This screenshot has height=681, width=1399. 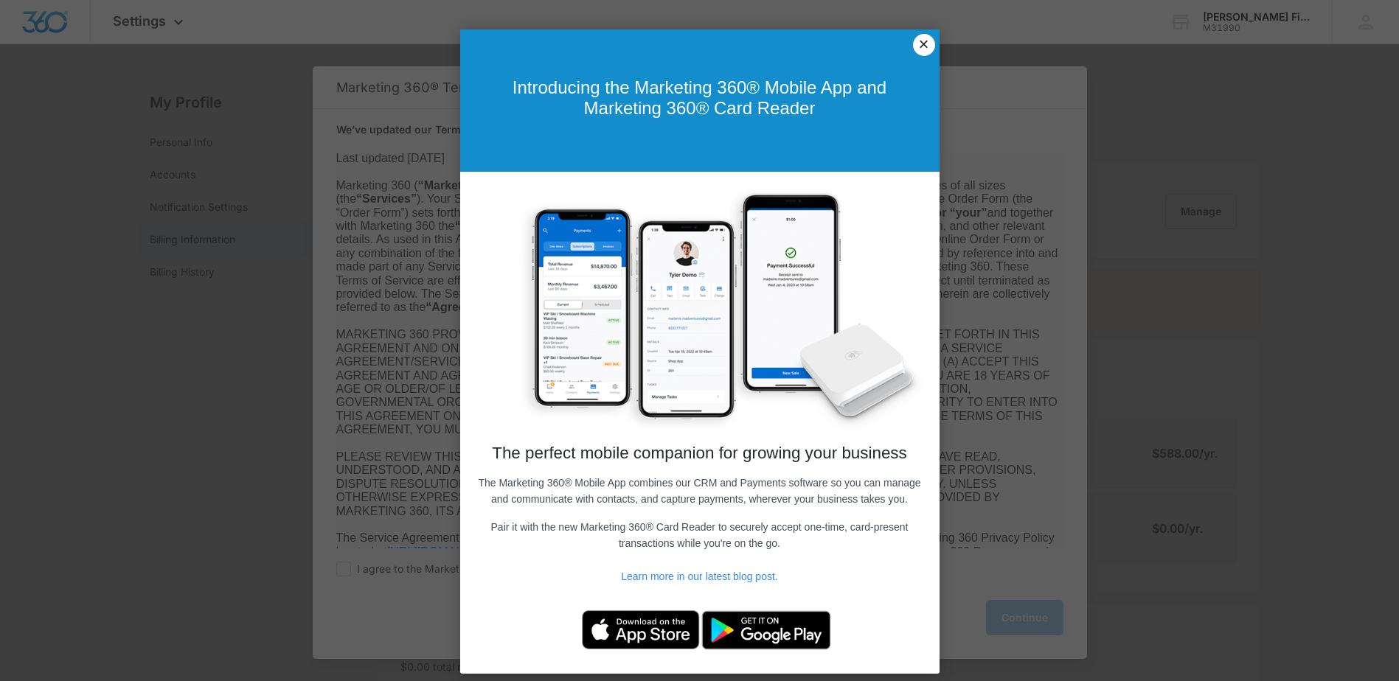 I want to click on h1: Introducing the Marketing 360® Mobile App and Marketing 360® Card Reader, so click(x=700, y=97).